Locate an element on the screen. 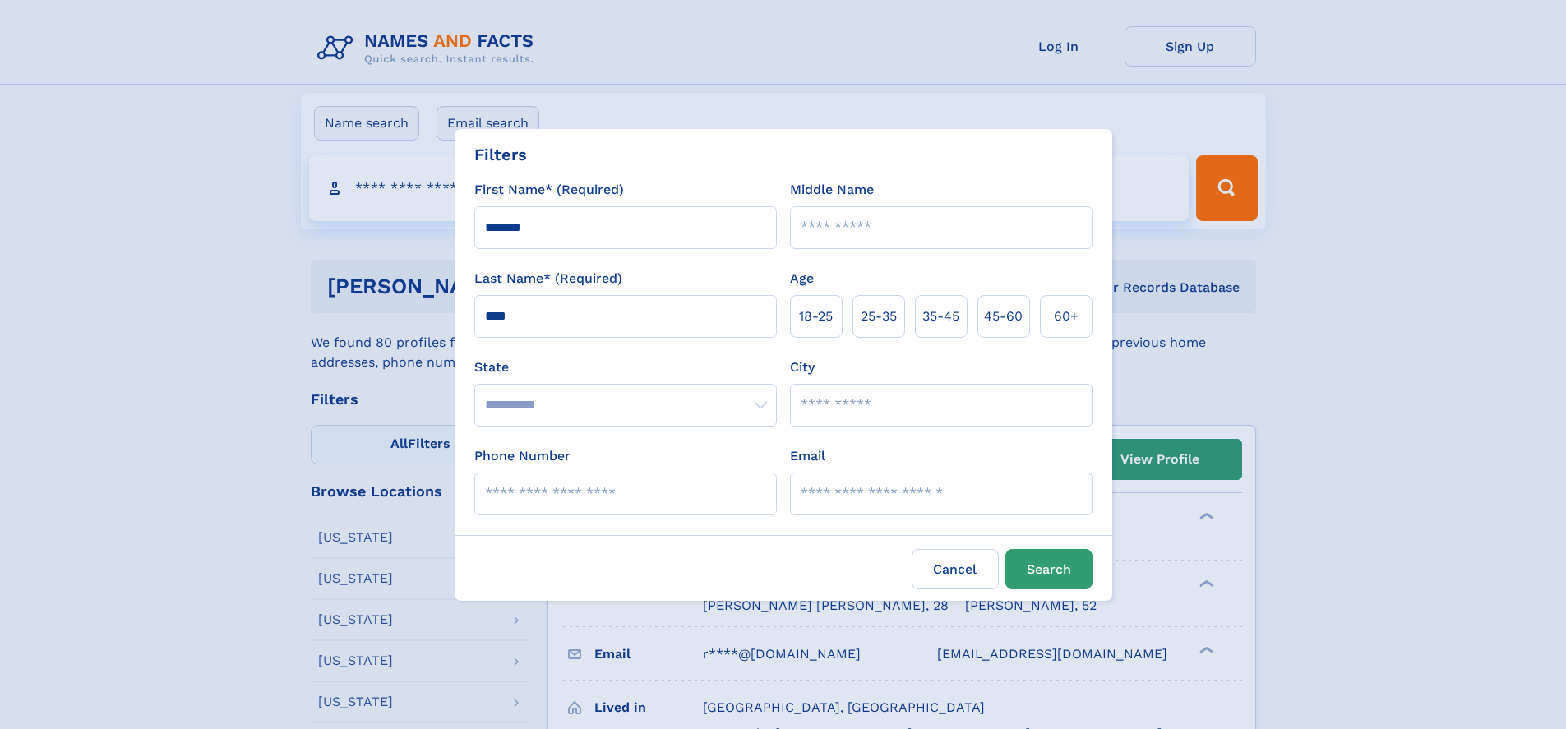  button: Search is located at coordinates (1049, 569).